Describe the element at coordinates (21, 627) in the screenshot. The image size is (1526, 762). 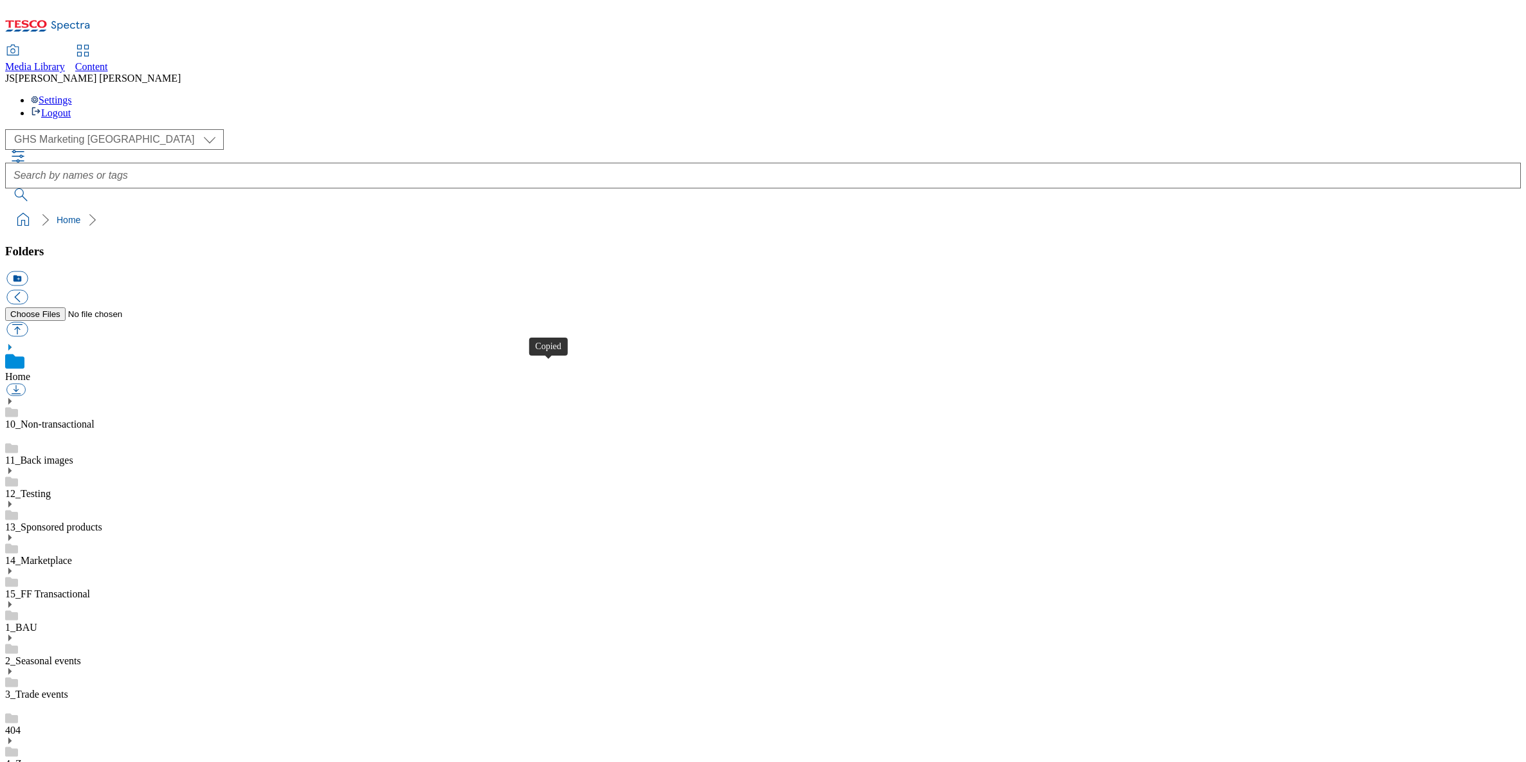
I see `a: 1_BAU` at that location.